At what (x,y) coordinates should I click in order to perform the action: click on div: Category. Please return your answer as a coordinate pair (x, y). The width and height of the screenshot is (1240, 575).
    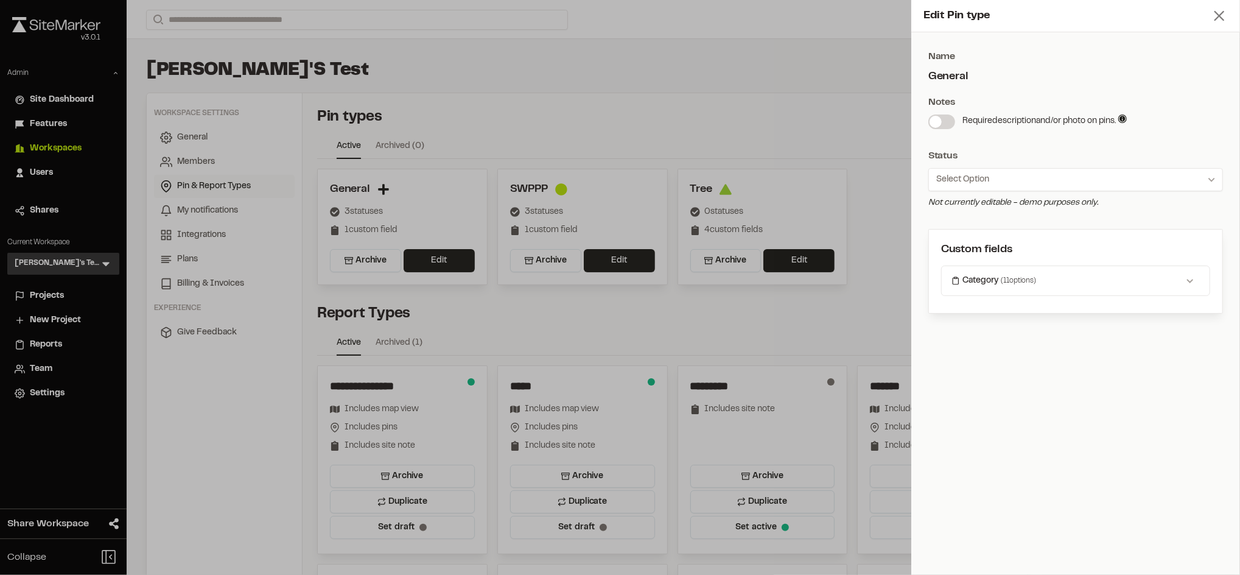
    Looking at the image, I should click on (994, 281).